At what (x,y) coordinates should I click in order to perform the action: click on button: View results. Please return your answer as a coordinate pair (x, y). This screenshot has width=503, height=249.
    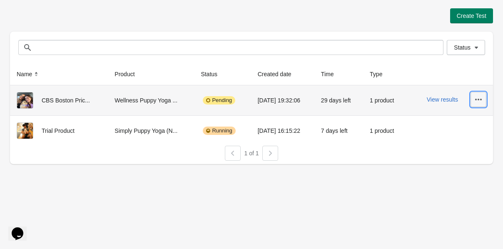
    Looking at the image, I should click on (442, 99).